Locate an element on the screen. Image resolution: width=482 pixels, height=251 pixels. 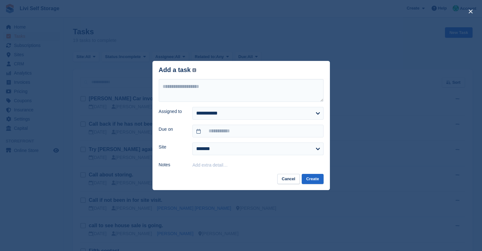
button: Create is located at coordinates (313, 179).